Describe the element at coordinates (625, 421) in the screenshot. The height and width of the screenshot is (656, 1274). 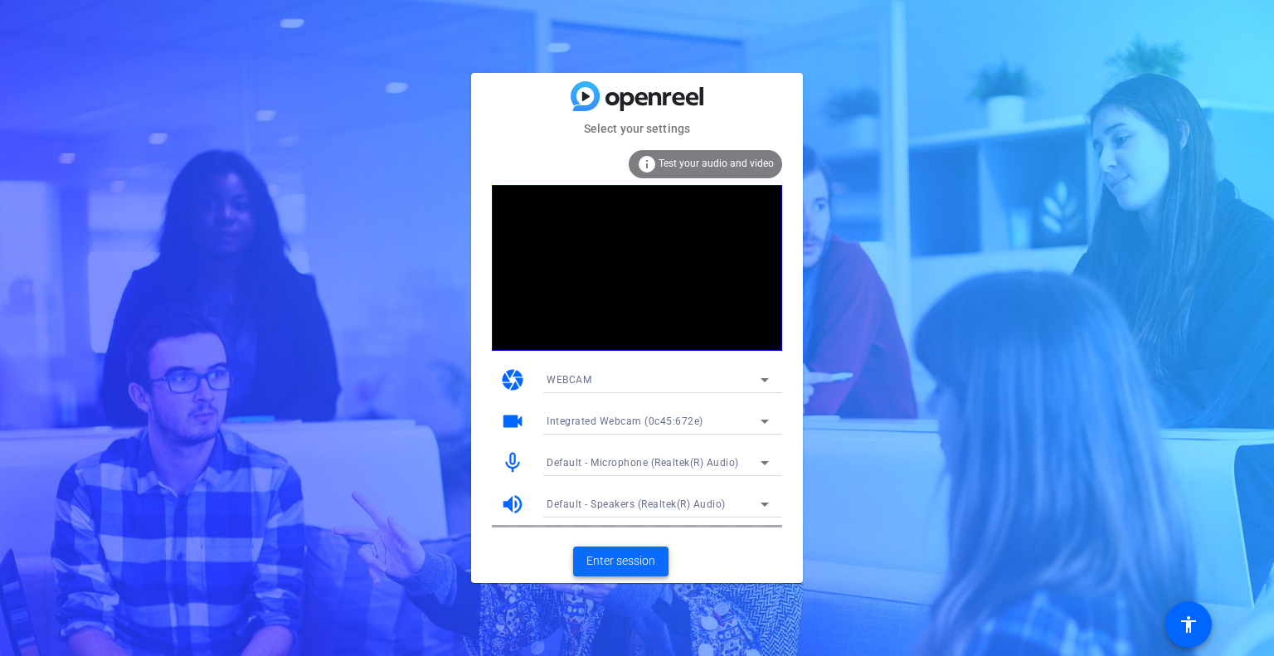
I see `span: Integrated Webcam (0c45:672e)` at that location.